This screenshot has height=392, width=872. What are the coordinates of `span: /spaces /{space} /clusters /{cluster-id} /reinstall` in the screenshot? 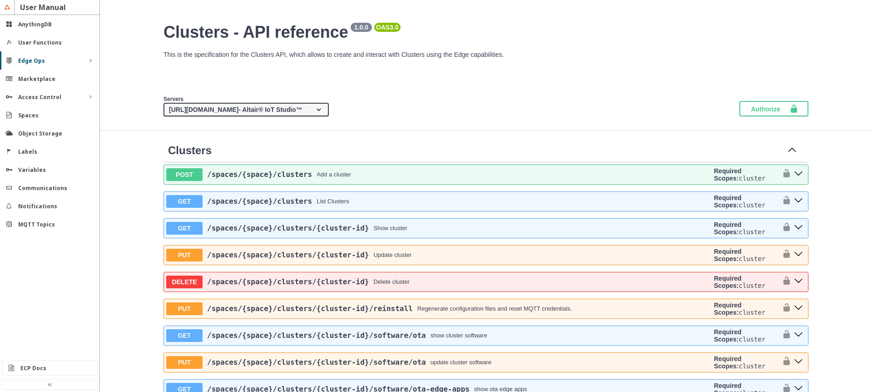 It's located at (310, 308).